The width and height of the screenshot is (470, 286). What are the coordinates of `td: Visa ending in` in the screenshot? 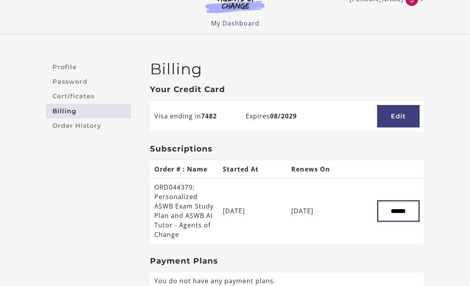 It's located at (195, 116).